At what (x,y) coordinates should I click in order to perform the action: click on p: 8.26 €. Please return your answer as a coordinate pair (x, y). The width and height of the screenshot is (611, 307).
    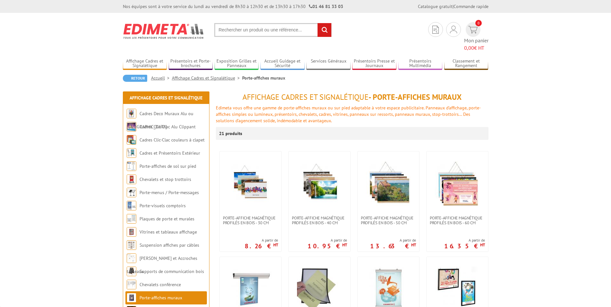
    Looking at the image, I should click on (261, 246).